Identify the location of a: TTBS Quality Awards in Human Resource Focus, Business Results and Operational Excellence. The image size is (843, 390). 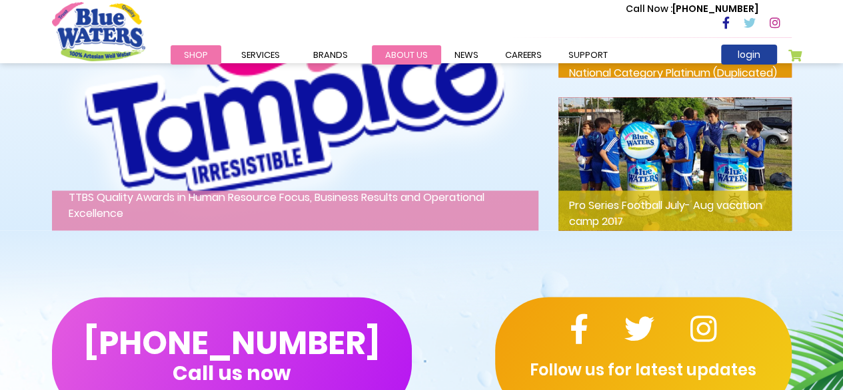
(295, 86).